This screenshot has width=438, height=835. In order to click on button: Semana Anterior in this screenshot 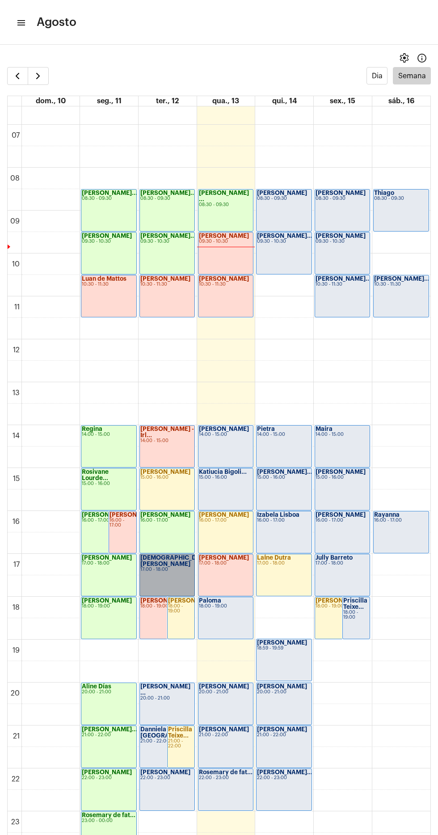, I will do `click(17, 76)`.